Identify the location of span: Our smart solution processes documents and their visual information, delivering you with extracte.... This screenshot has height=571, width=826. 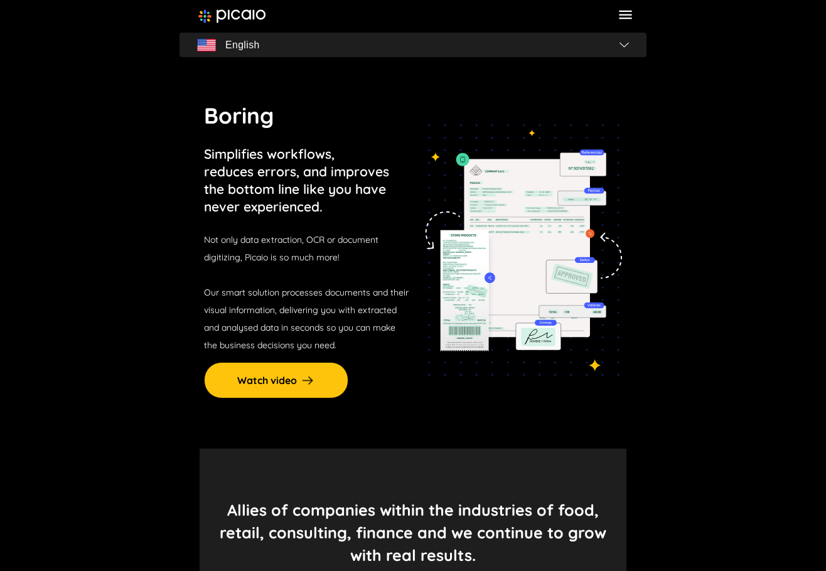
(306, 319).